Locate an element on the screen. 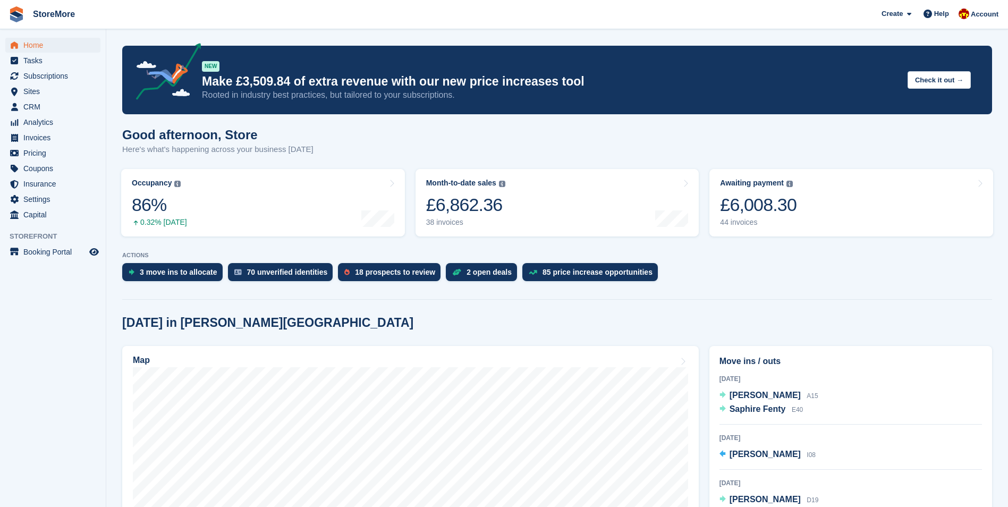 Image resolution: width=1008 pixels, height=507 pixels. img: stora-icon-8386f47178a22dfd0bd8f6a31ec36ba5ce8667c1dd55bd0f319d3a0aa187defe.svg is located at coordinates (16, 14).